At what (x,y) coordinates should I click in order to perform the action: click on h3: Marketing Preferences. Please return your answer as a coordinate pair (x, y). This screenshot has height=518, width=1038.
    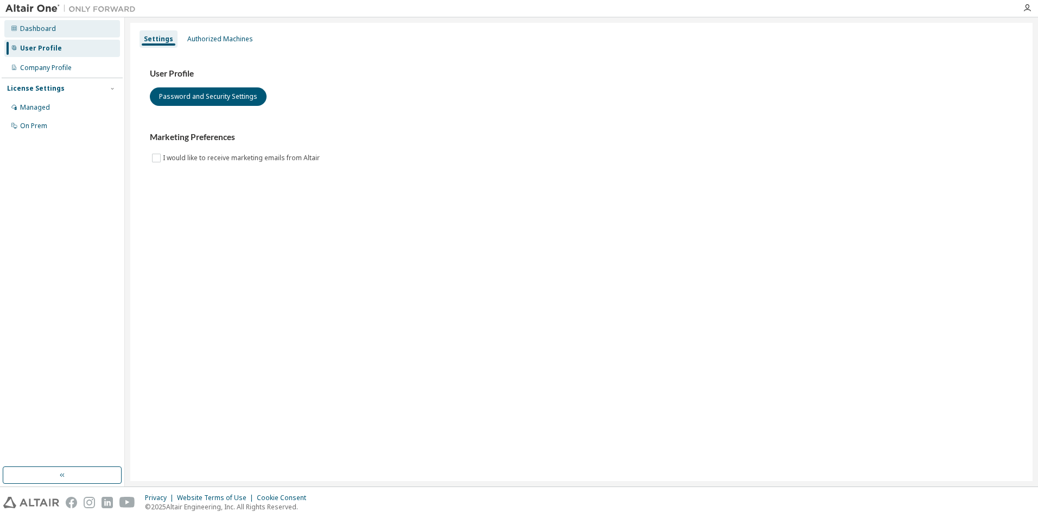
    Looking at the image, I should click on (582, 137).